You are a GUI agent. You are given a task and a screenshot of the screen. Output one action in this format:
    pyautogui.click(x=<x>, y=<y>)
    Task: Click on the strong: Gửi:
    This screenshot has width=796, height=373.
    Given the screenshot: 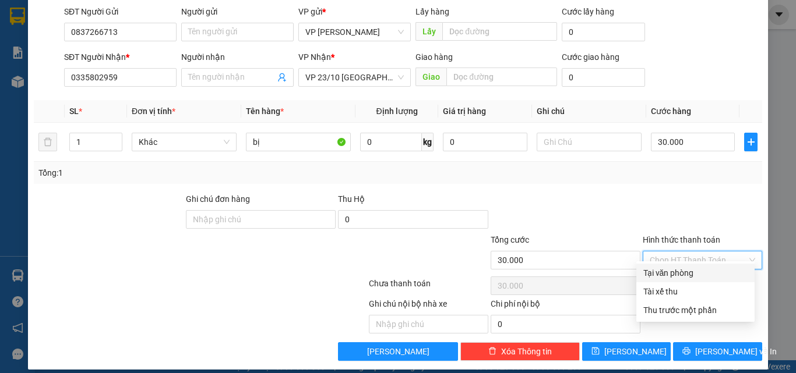 What is the action you would take?
    pyautogui.click(x=40, y=42)
    